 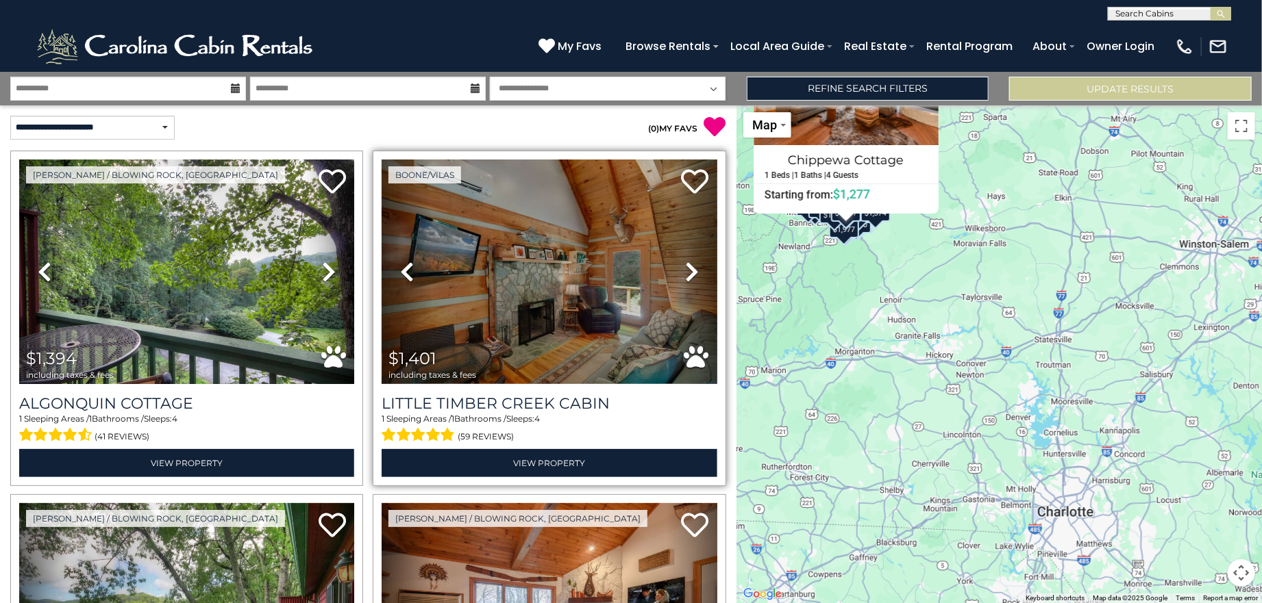 What do you see at coordinates (51, 358) in the screenshot?
I see `span: $1,394` at bounding box center [51, 358].